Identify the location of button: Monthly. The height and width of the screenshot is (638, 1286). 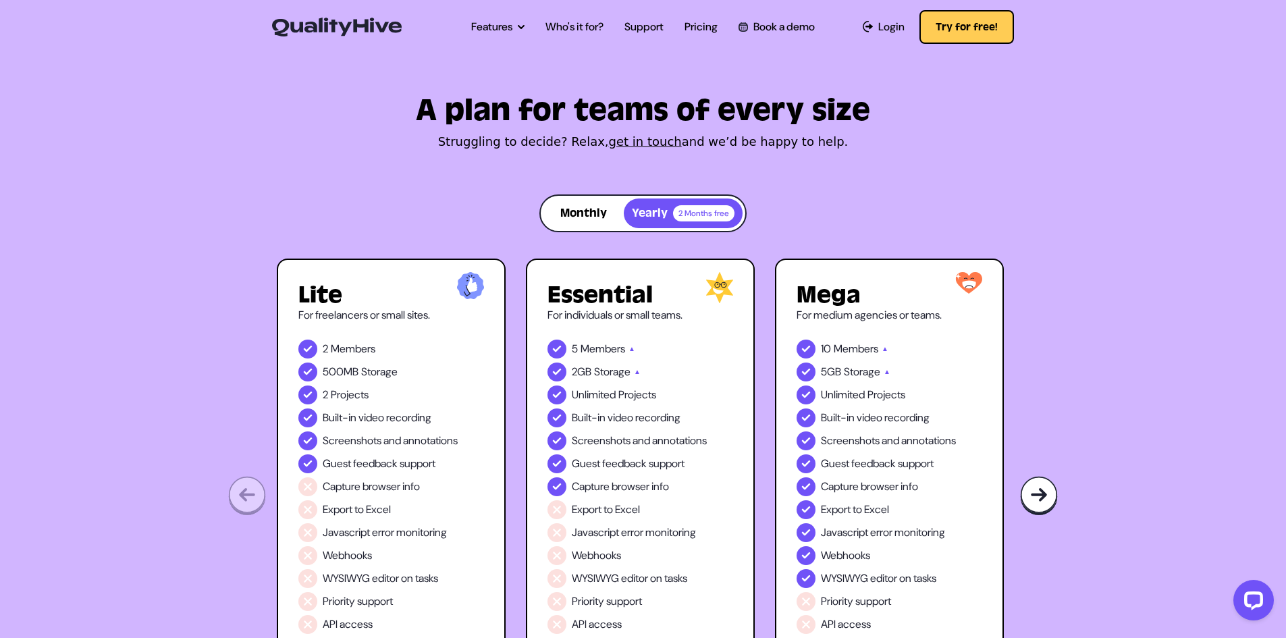
(583, 213).